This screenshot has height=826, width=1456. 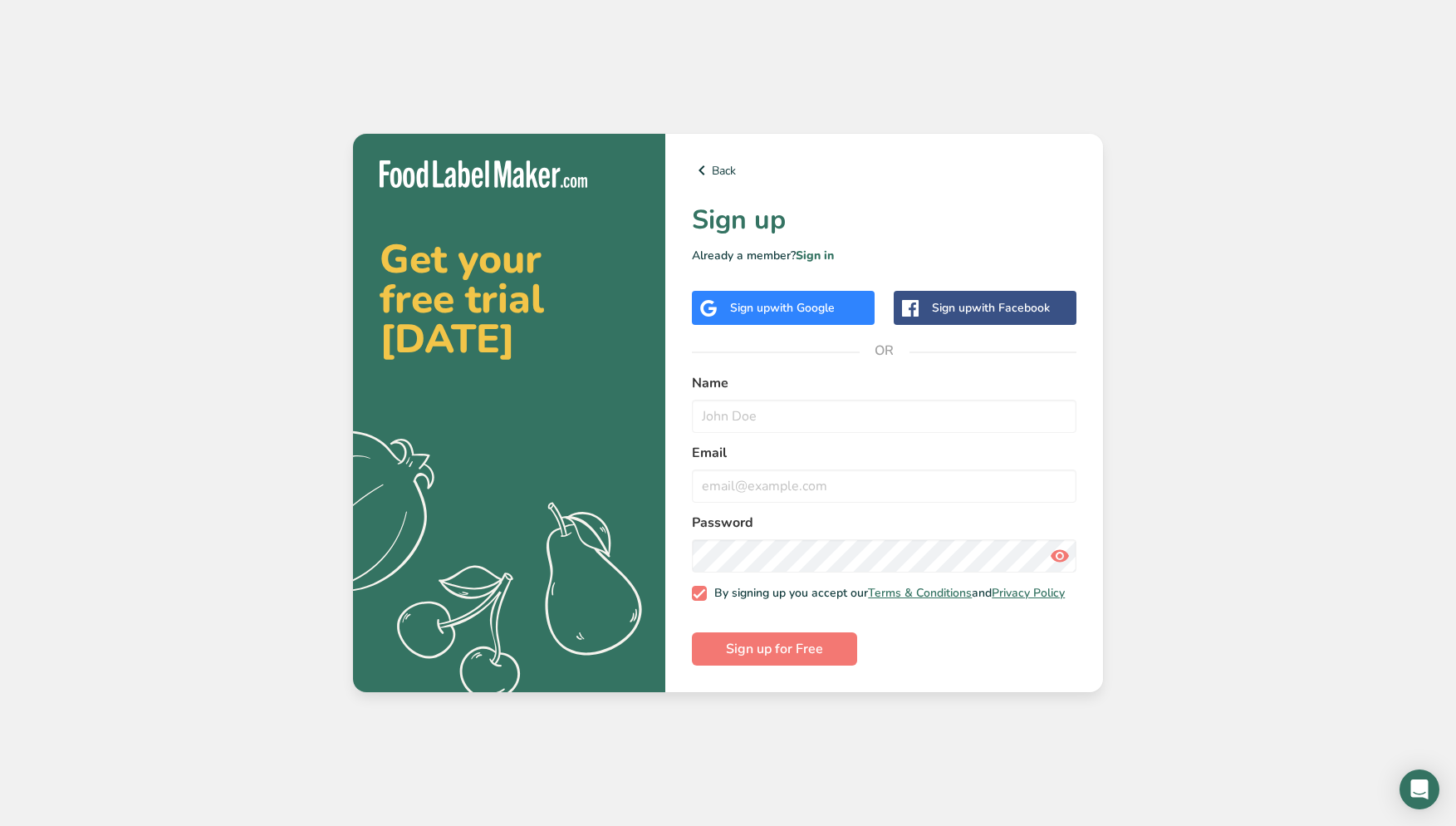 I want to click on input: John Doe, so click(x=884, y=416).